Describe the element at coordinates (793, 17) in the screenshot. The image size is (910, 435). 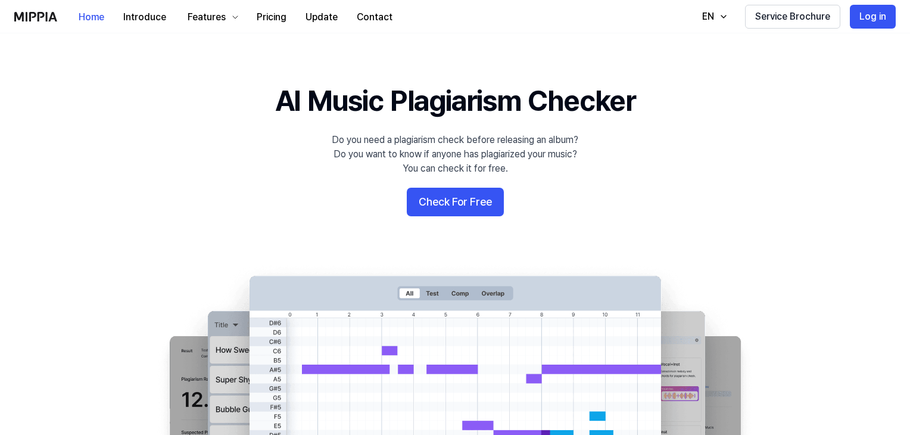
I see `a: Service Brochure` at that location.